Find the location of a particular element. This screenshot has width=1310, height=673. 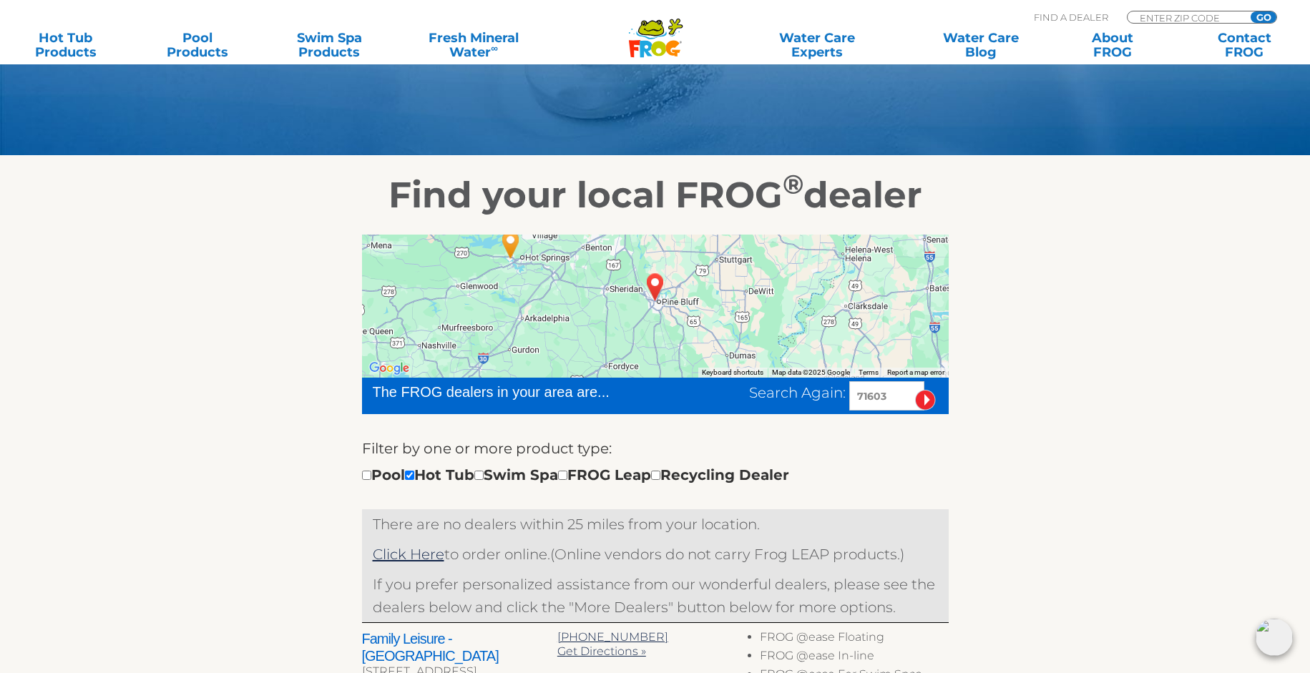

div: Pool Hot Tub Swim Spa FROG Leap Recycling Dealer is located at coordinates (575, 475).